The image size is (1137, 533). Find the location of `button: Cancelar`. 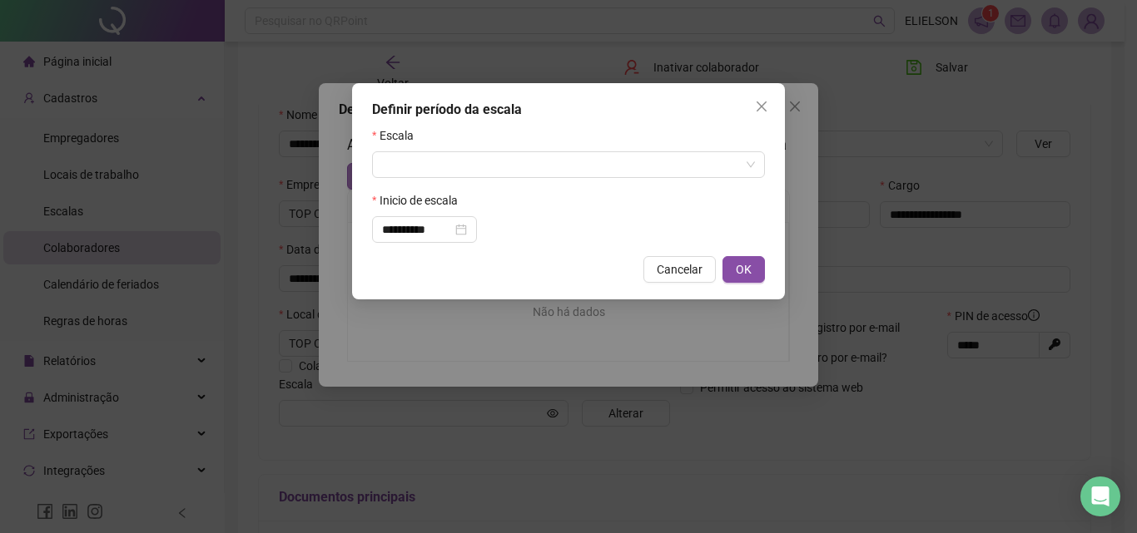

button: Cancelar is located at coordinates (679, 270).